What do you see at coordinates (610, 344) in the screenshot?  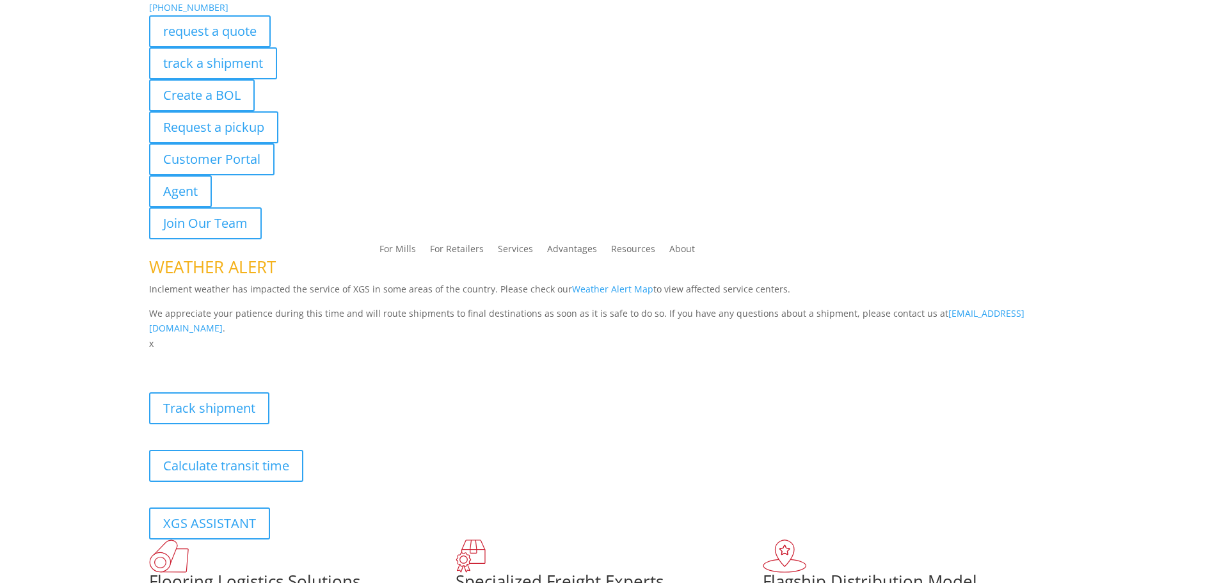 I see `p: x` at bounding box center [610, 344].